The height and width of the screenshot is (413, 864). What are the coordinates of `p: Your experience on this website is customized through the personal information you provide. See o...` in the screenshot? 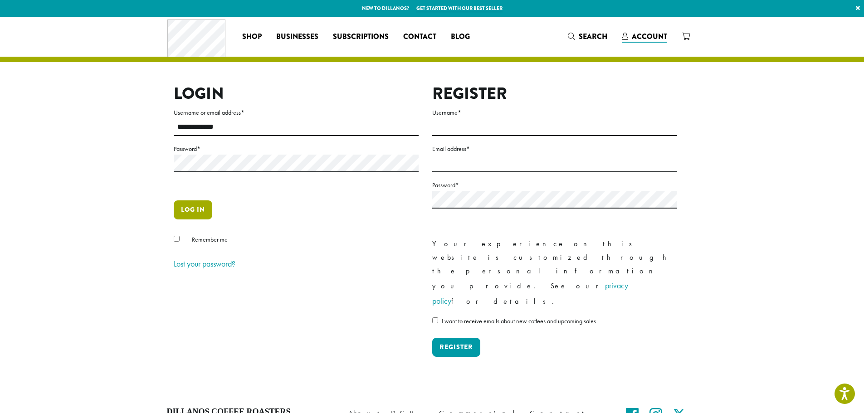 It's located at (555, 273).